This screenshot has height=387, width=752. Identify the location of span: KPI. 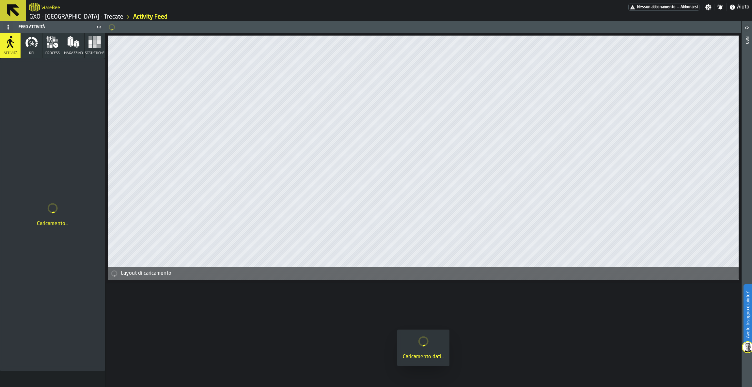
(32, 53).